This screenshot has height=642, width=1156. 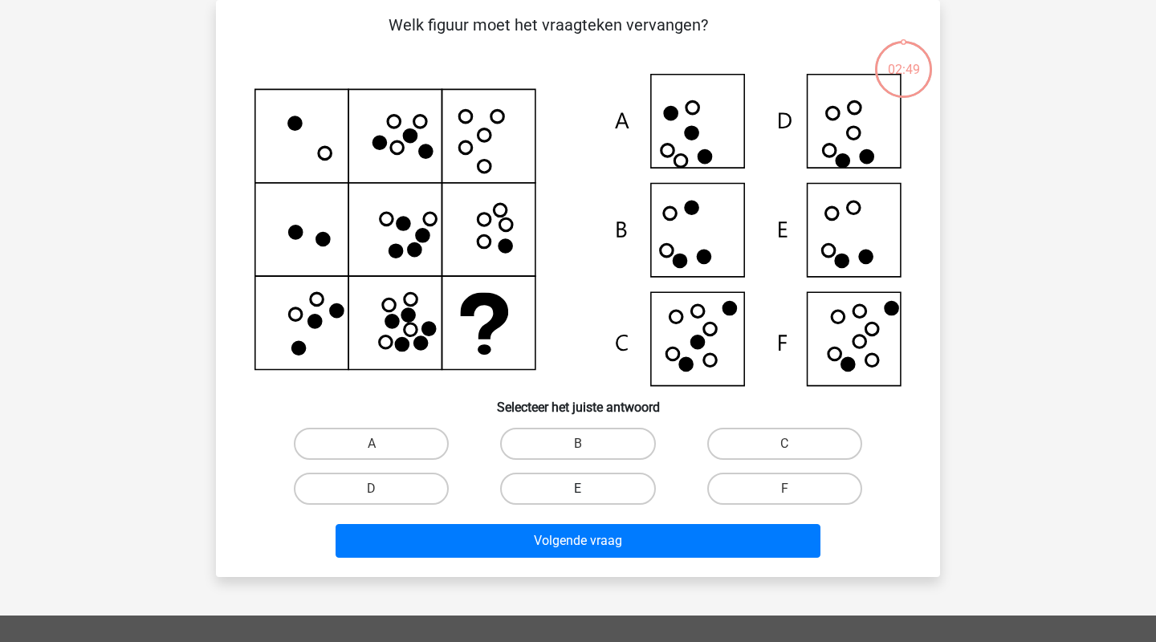 I want to click on label: D, so click(x=371, y=489).